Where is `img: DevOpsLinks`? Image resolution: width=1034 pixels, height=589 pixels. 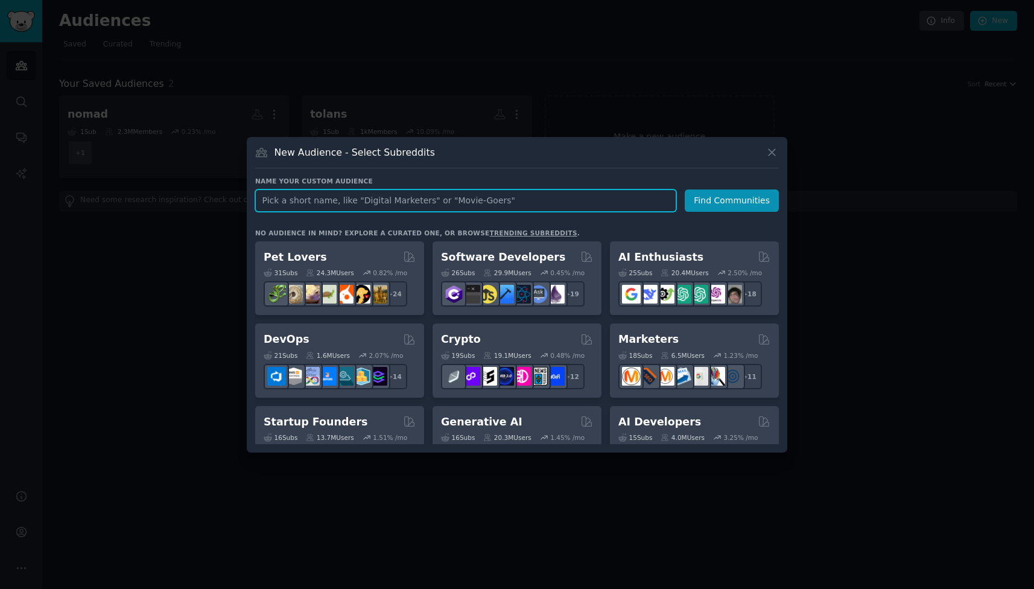 img: DevOpsLinks is located at coordinates (327, 376).